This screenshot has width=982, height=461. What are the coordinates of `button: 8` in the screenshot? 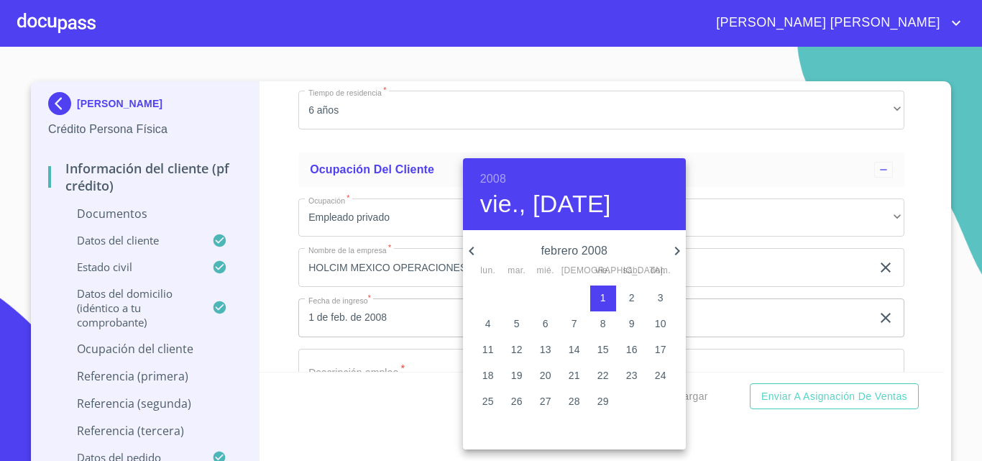 It's located at (603, 324).